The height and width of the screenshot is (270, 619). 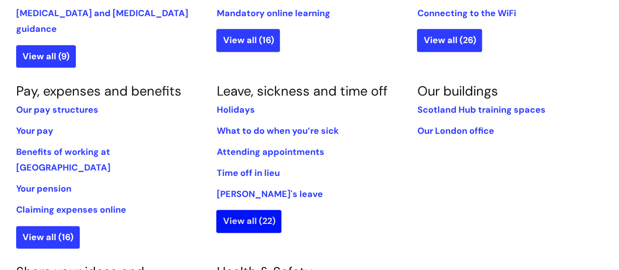 What do you see at coordinates (46, 56) in the screenshot?
I see `a: View all (9)` at bounding box center [46, 56].